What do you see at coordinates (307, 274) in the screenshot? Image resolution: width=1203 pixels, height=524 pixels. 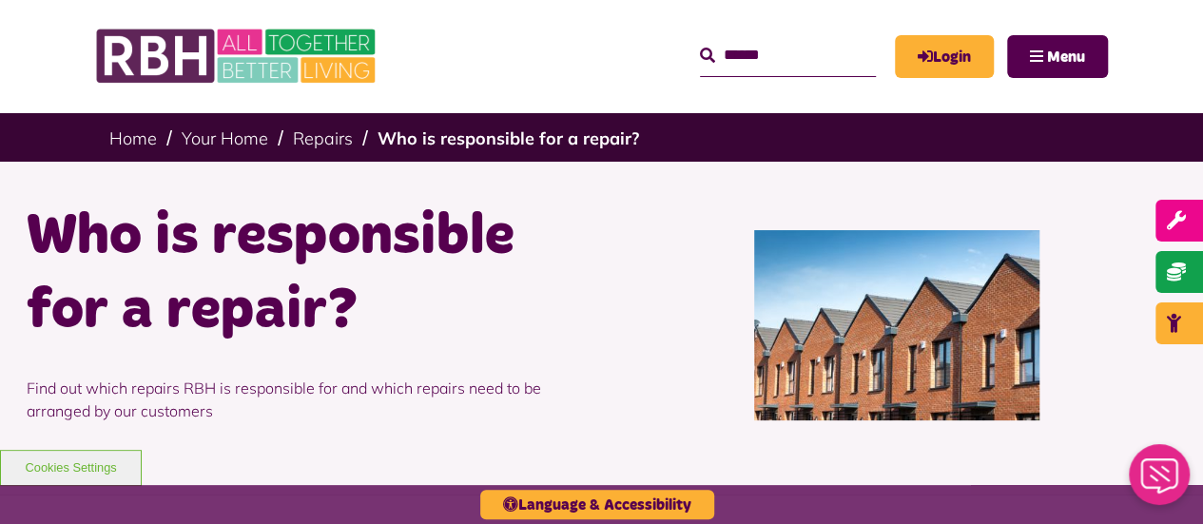 I see `h1: Who is responsible for a repair?` at bounding box center [307, 274].